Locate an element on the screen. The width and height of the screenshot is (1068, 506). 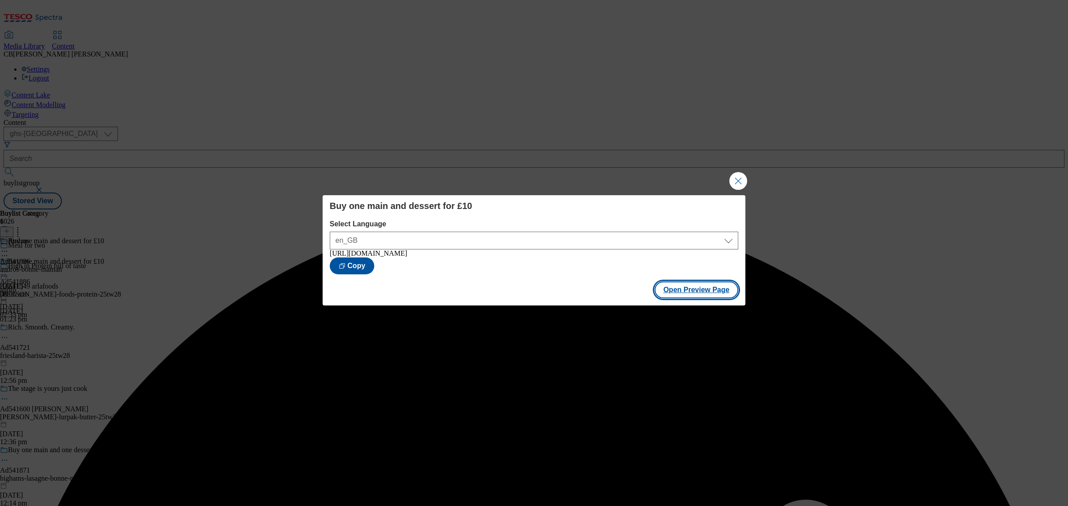
button: Copy is located at coordinates (352, 266).